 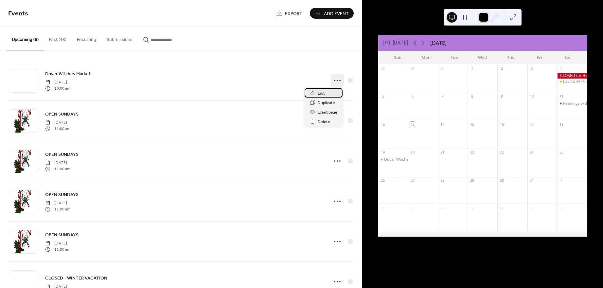 I want to click on div: 31, so click(x=532, y=180).